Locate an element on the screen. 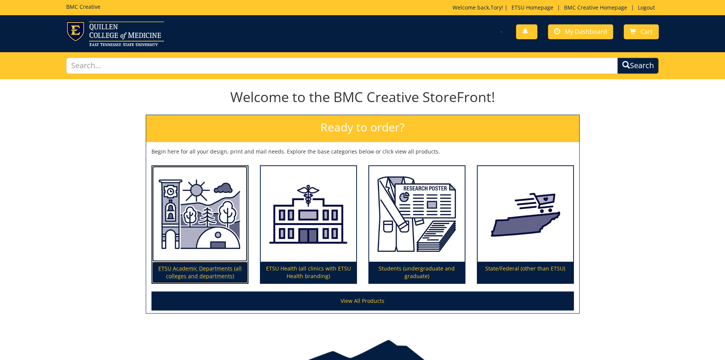 This screenshot has height=360, width=725. a: Cart is located at coordinates (642, 32).